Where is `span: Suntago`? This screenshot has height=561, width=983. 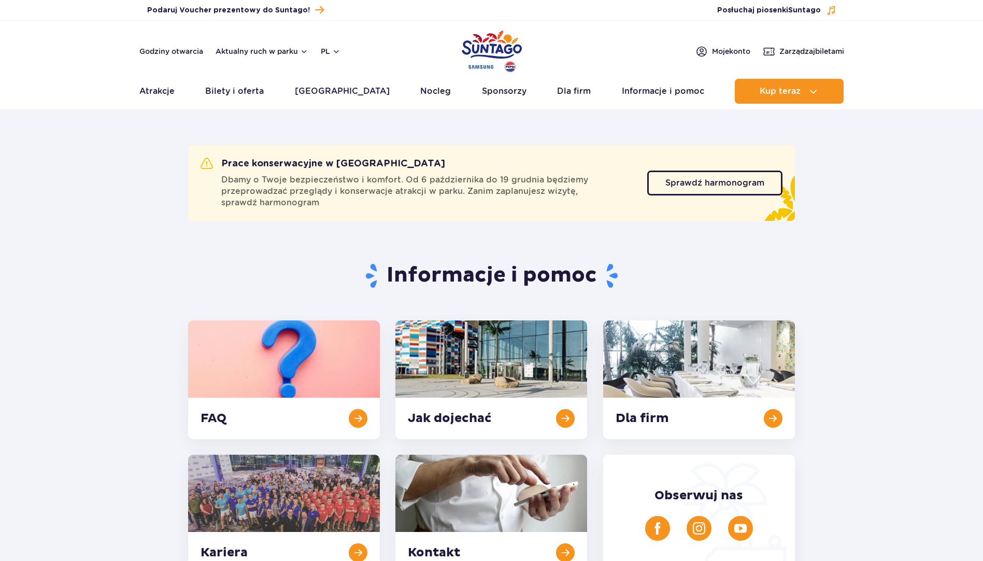
span: Suntago is located at coordinates (805, 10).